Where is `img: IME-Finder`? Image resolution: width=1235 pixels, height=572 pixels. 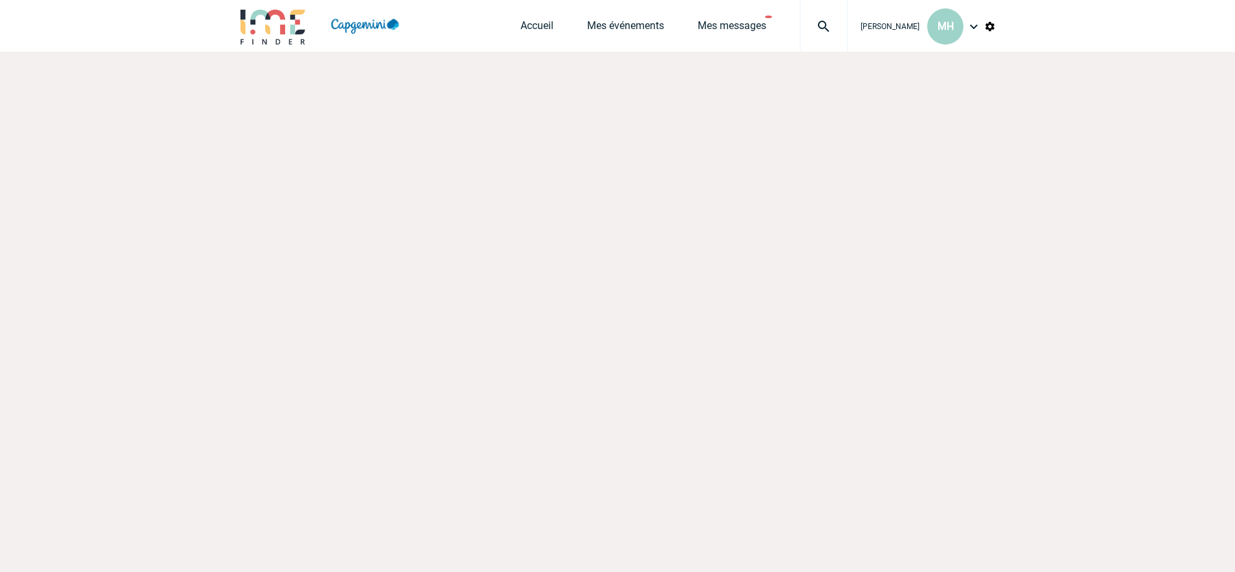 img: IME-Finder is located at coordinates (273, 26).